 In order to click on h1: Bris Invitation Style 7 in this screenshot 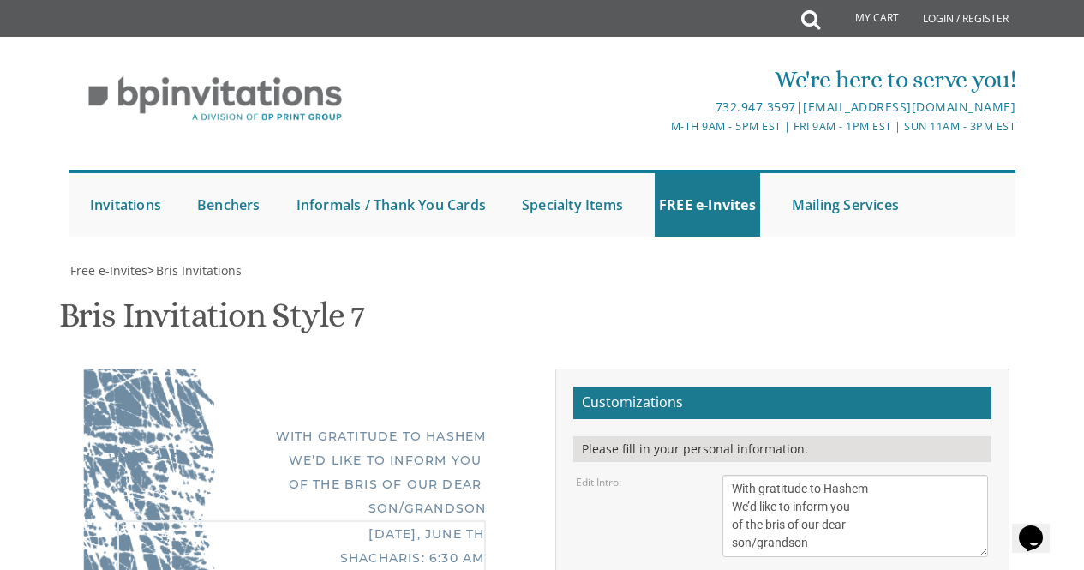, I will do `click(212, 321)`.